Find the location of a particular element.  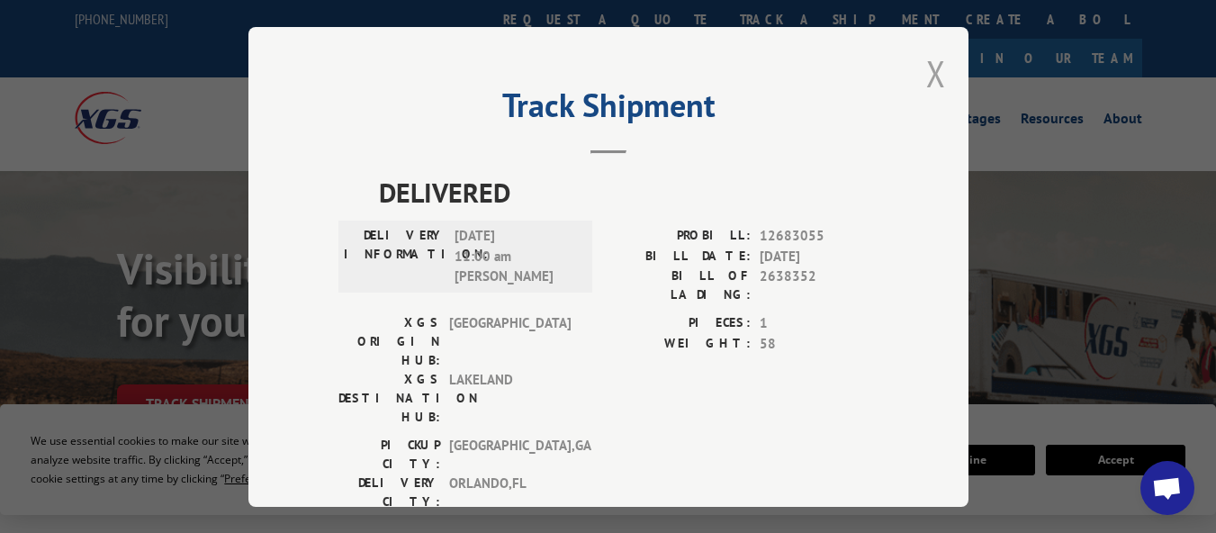

label: DELIVERY CITY: is located at coordinates (389, 492).